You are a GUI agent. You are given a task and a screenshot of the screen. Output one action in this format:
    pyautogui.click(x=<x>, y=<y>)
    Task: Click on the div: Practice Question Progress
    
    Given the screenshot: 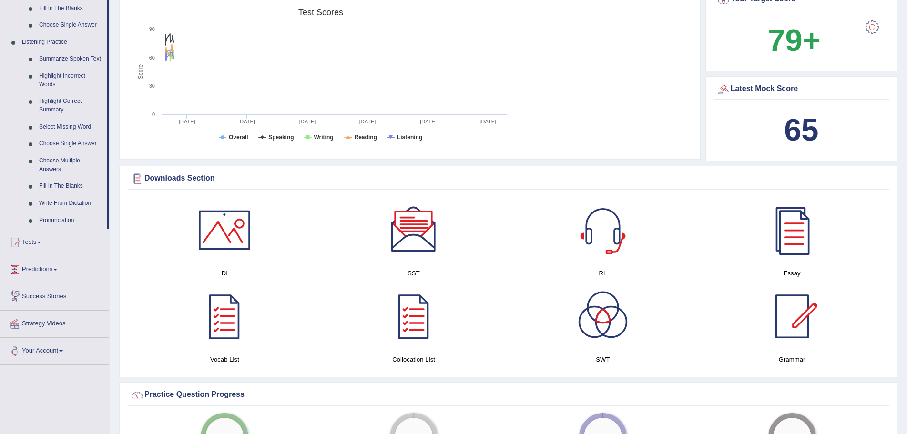 What is the action you would take?
    pyautogui.click(x=508, y=395)
    